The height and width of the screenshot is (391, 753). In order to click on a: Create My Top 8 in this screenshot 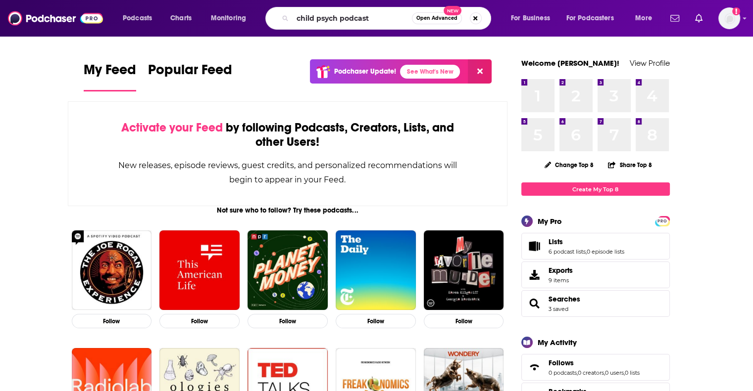, I will do `click(595, 189)`.